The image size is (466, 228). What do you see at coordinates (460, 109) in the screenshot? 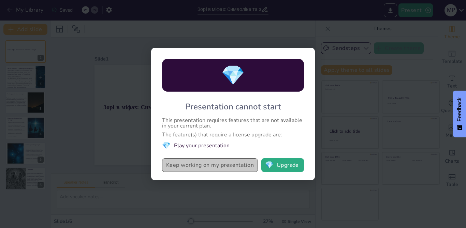
I see `span: Feedback` at bounding box center [460, 109].